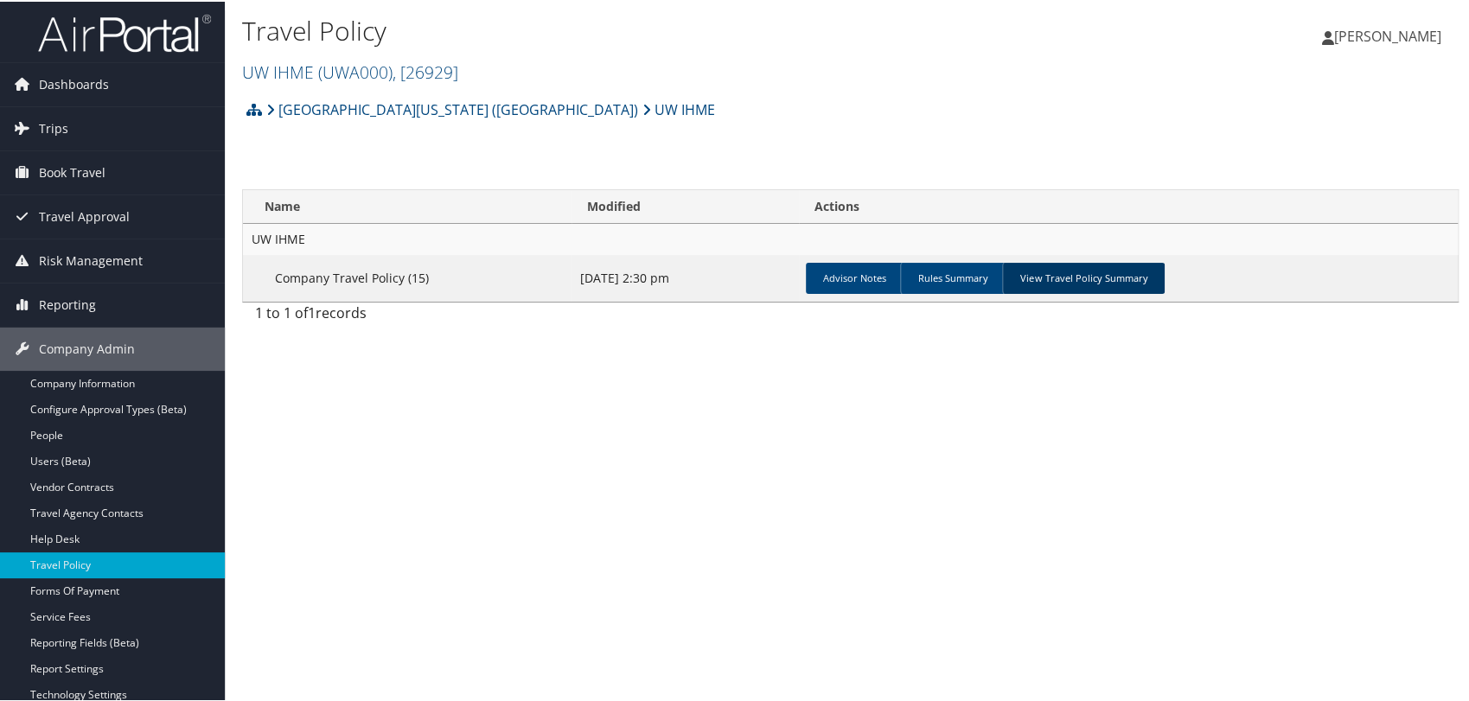  I want to click on span: Risk Management, so click(91, 259).